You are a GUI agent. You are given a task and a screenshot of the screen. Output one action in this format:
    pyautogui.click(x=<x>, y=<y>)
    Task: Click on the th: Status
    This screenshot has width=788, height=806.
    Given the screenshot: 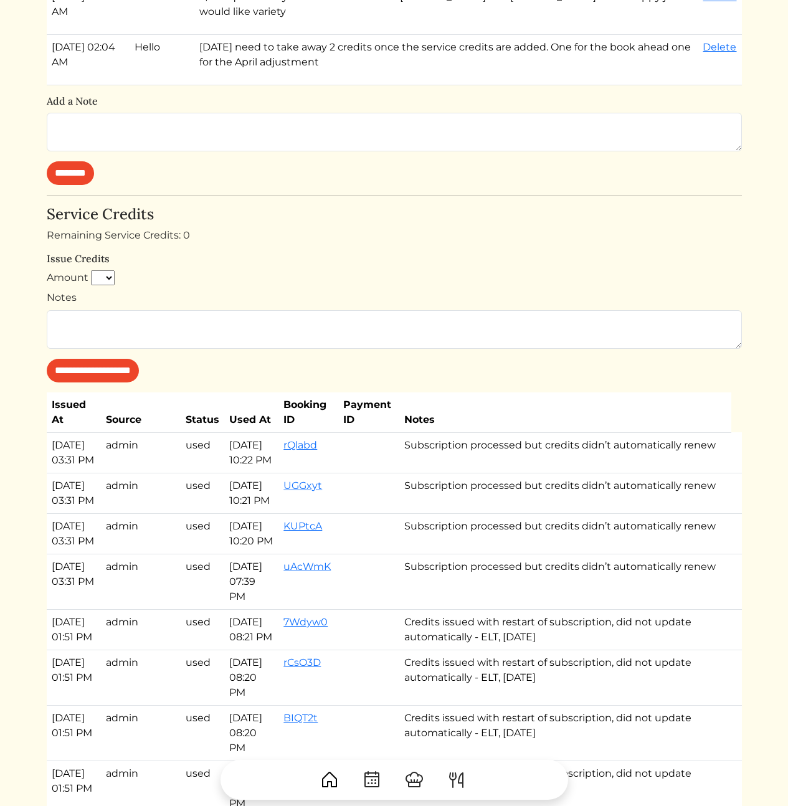 What is the action you would take?
    pyautogui.click(x=202, y=412)
    